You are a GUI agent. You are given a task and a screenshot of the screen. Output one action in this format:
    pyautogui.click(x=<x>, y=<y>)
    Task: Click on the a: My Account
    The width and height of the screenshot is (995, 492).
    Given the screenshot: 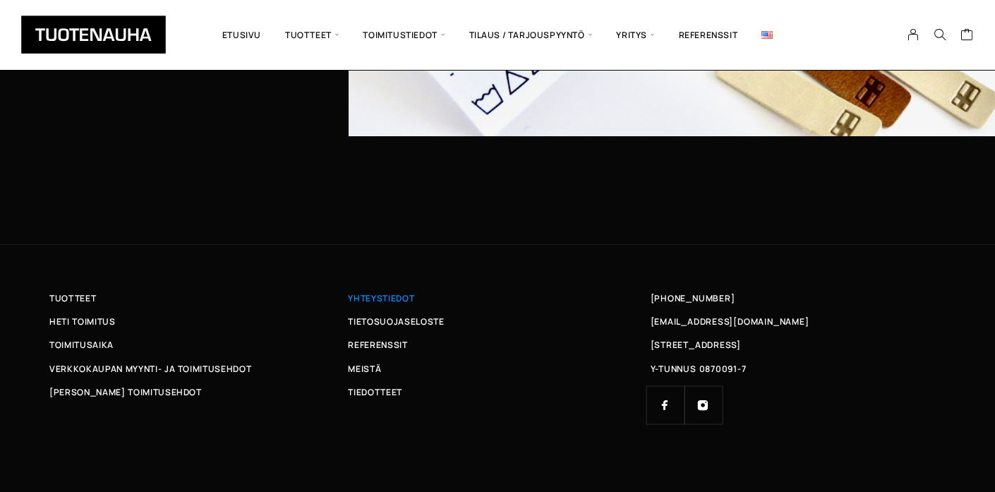 What is the action you would take?
    pyautogui.click(x=913, y=35)
    